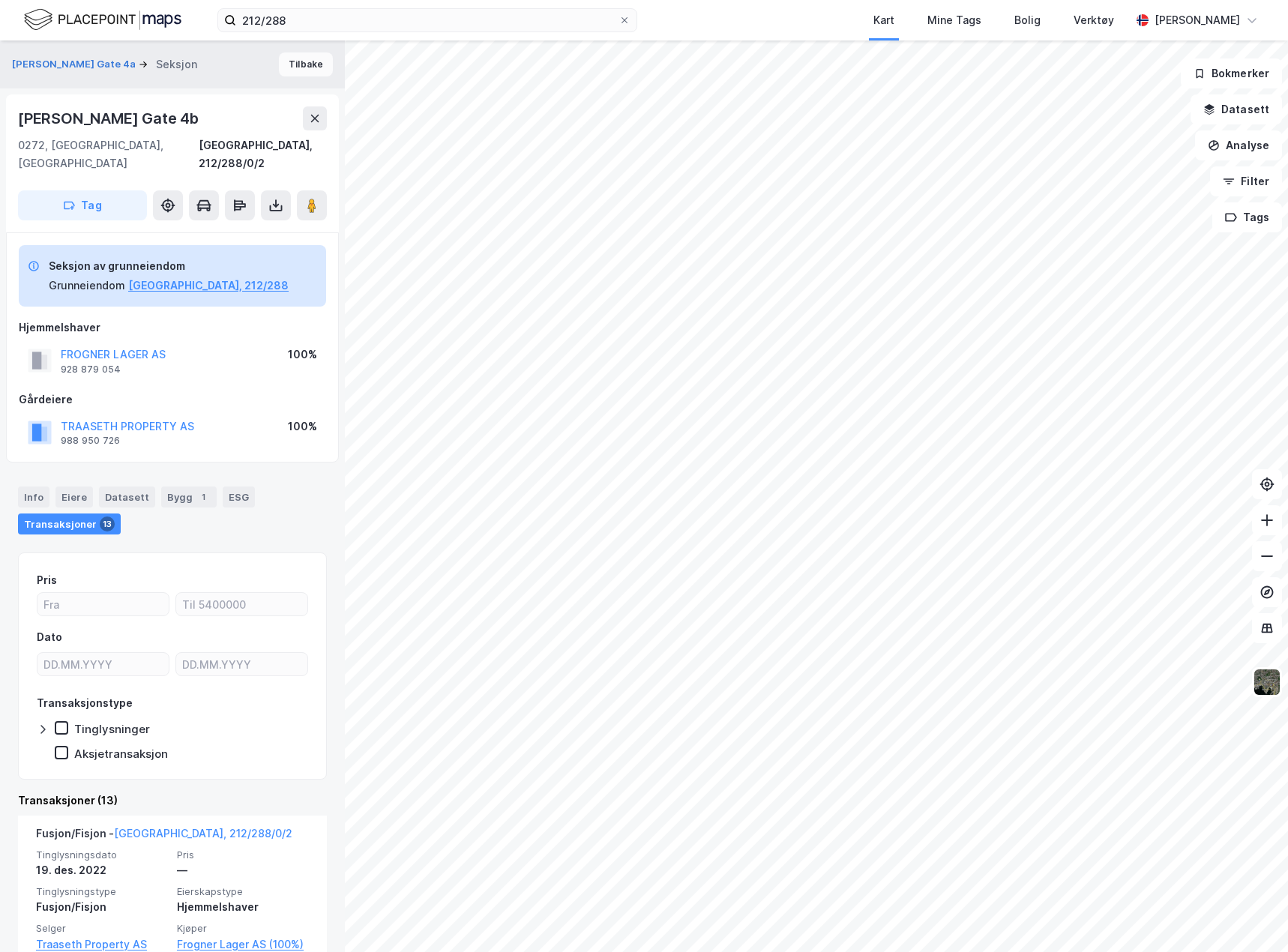 The width and height of the screenshot is (1288, 952). What do you see at coordinates (239, 497) in the screenshot?
I see `div: ESG` at bounding box center [239, 497].